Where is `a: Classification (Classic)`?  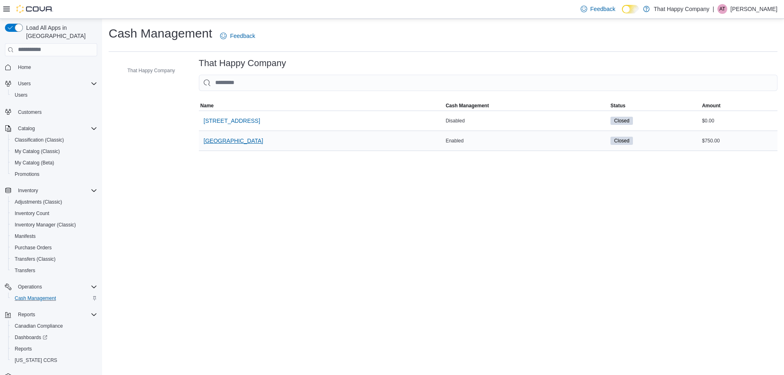 a: Classification (Classic) is located at coordinates (39, 140).